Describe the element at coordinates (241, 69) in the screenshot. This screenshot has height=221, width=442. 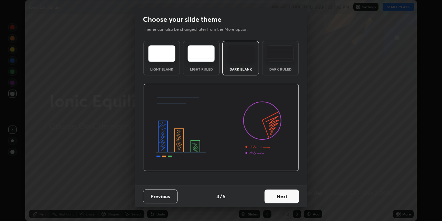
I see `div: Dark Blank` at that location.